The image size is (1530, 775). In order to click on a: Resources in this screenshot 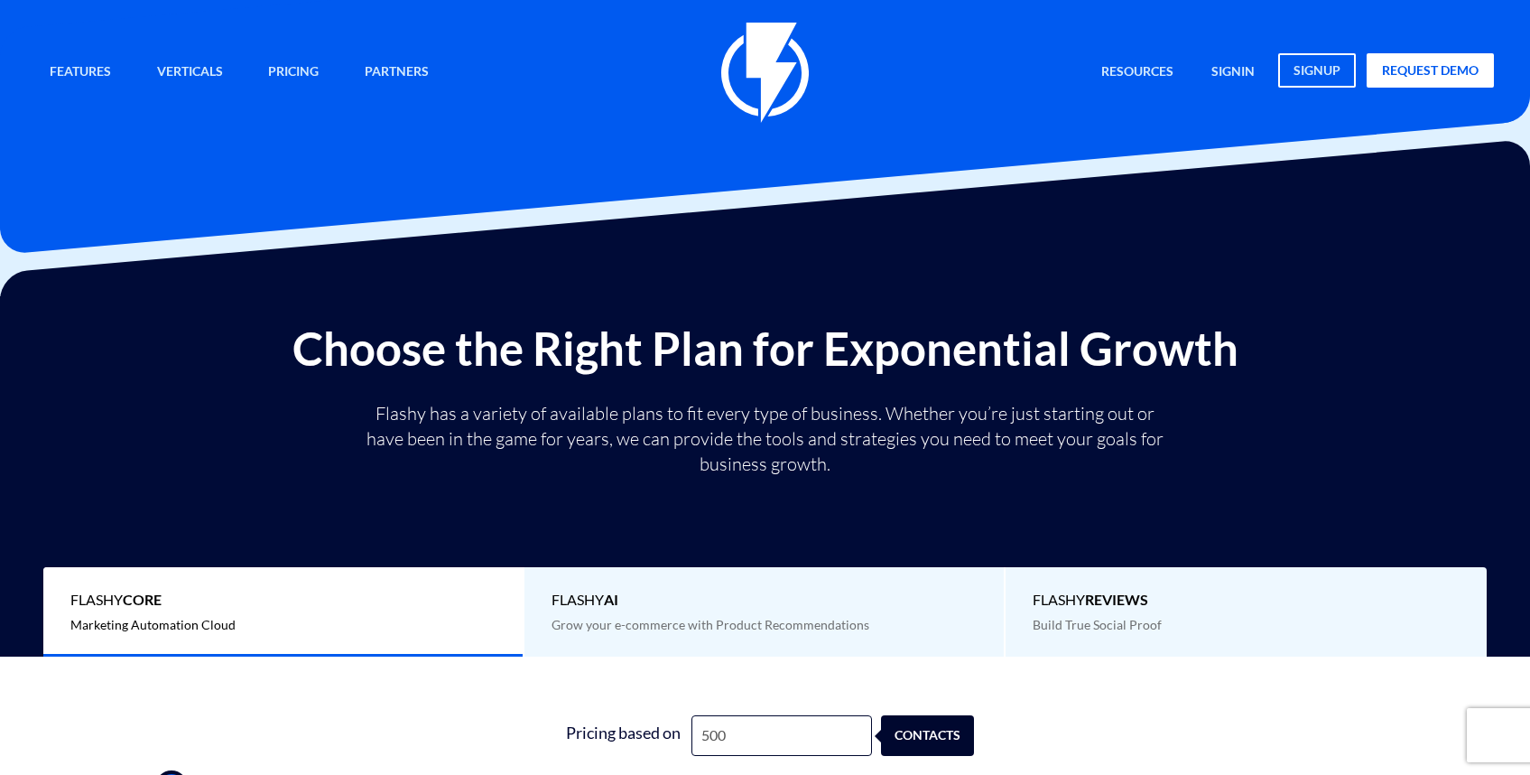, I will do `click(1137, 72)`.